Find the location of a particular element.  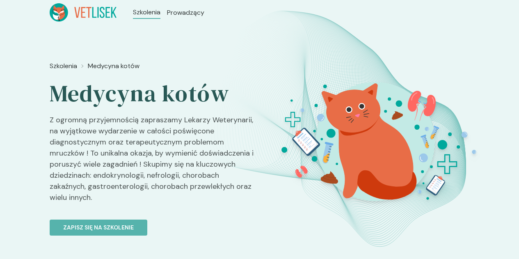

h2: Medycyna kotów is located at coordinates (153, 94).